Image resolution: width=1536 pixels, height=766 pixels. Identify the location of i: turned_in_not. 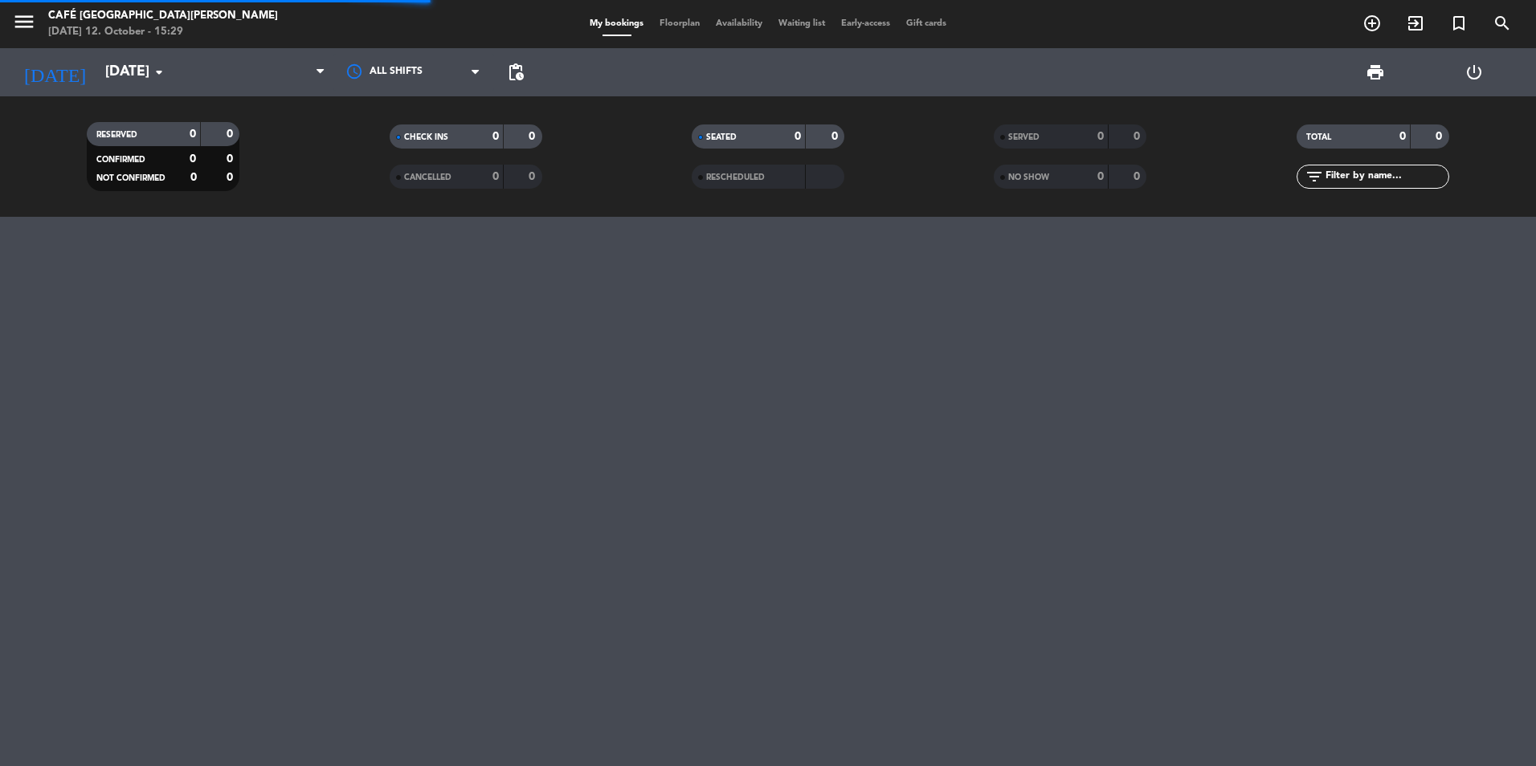
(1459, 23).